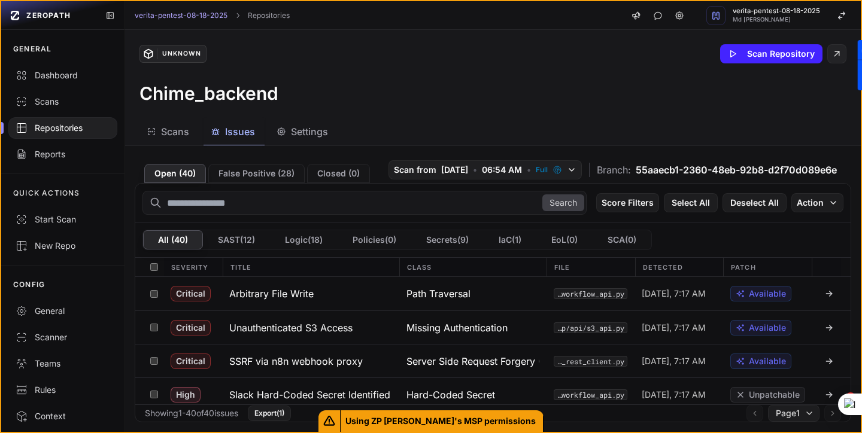  Describe the element at coordinates (614, 170) in the screenshot. I see `span: Branch:` at that location.